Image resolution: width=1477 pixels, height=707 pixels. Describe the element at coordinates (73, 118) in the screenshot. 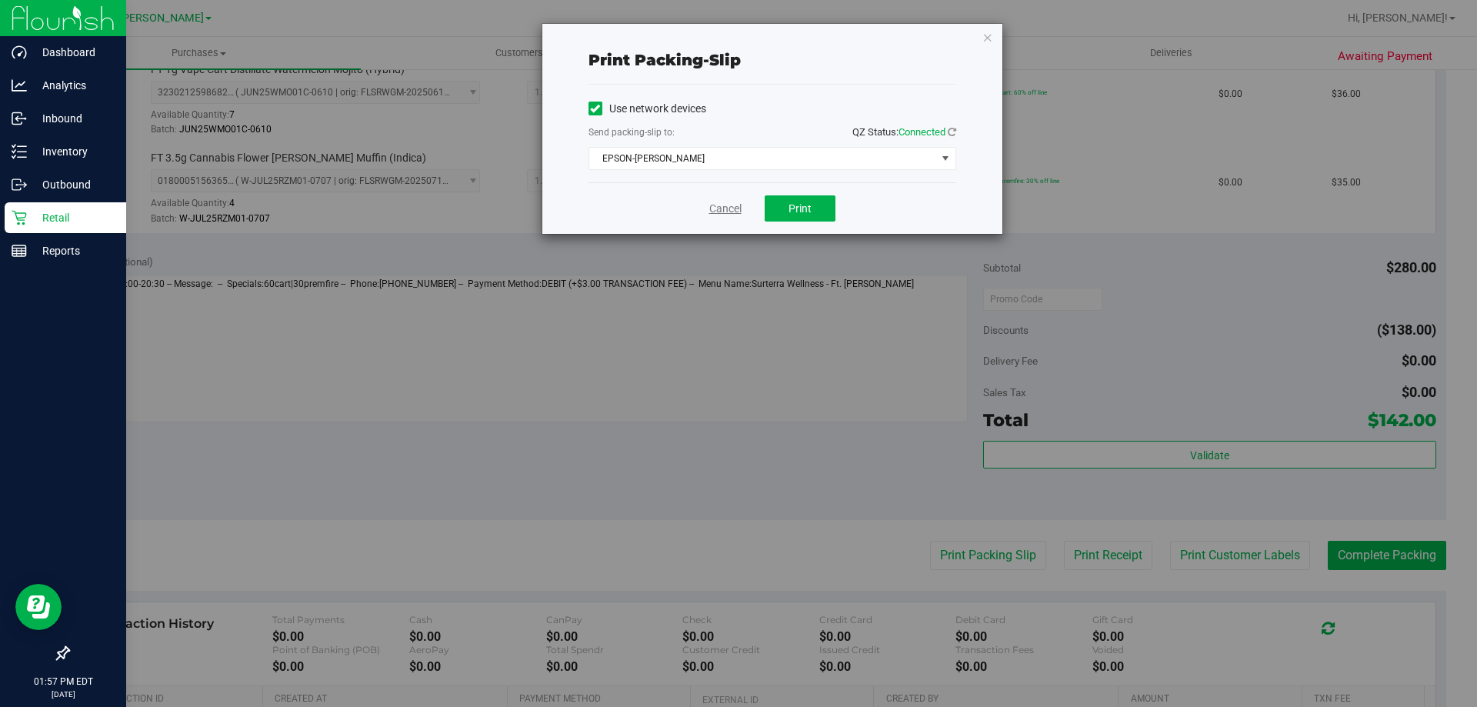

I see `p: Inbound` at that location.